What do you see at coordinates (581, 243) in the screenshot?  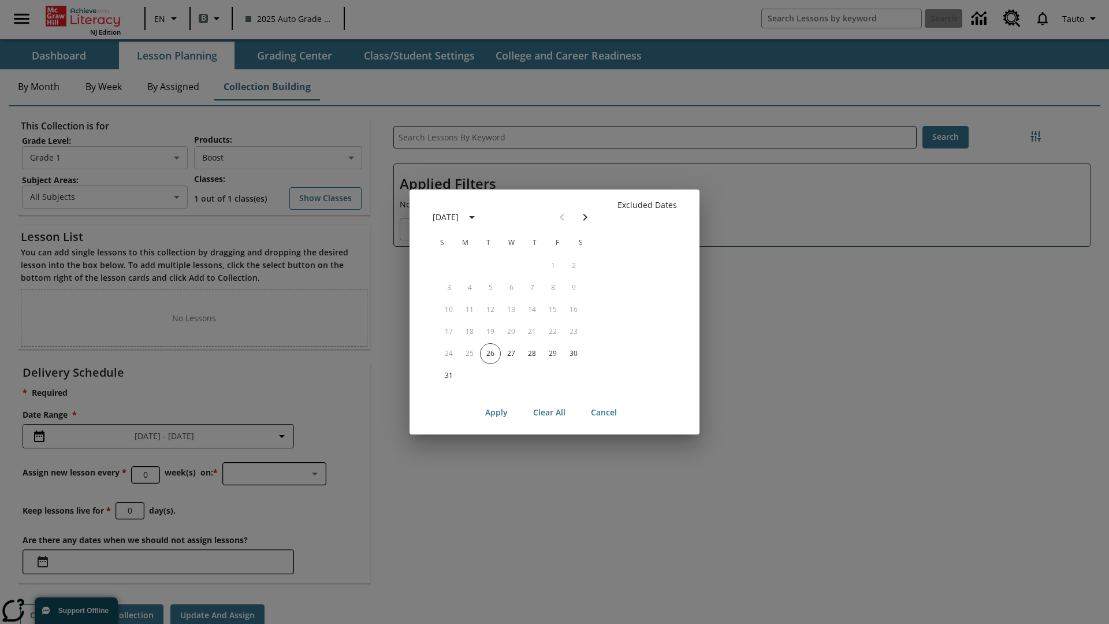 I see `span: Saturday` at bounding box center [581, 243].